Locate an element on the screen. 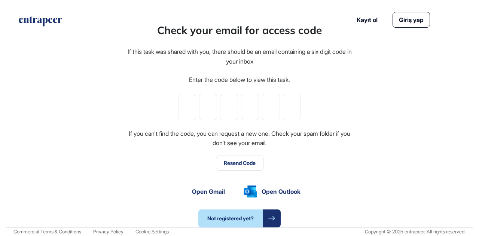 This screenshot has width=479, height=236. span: Cookie Settings is located at coordinates (152, 232).